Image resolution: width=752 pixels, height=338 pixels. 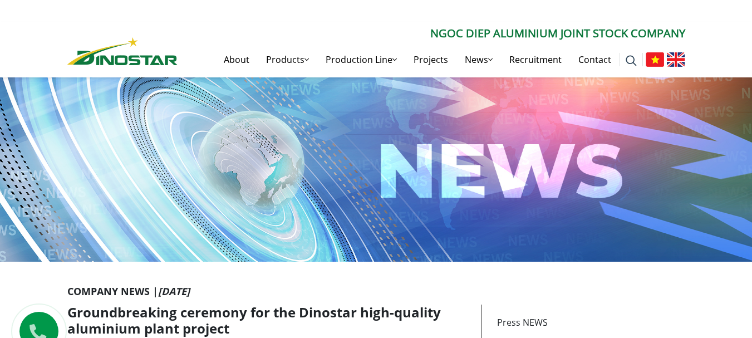 I want to click on img: Nhôm Dinostar, so click(x=122, y=51).